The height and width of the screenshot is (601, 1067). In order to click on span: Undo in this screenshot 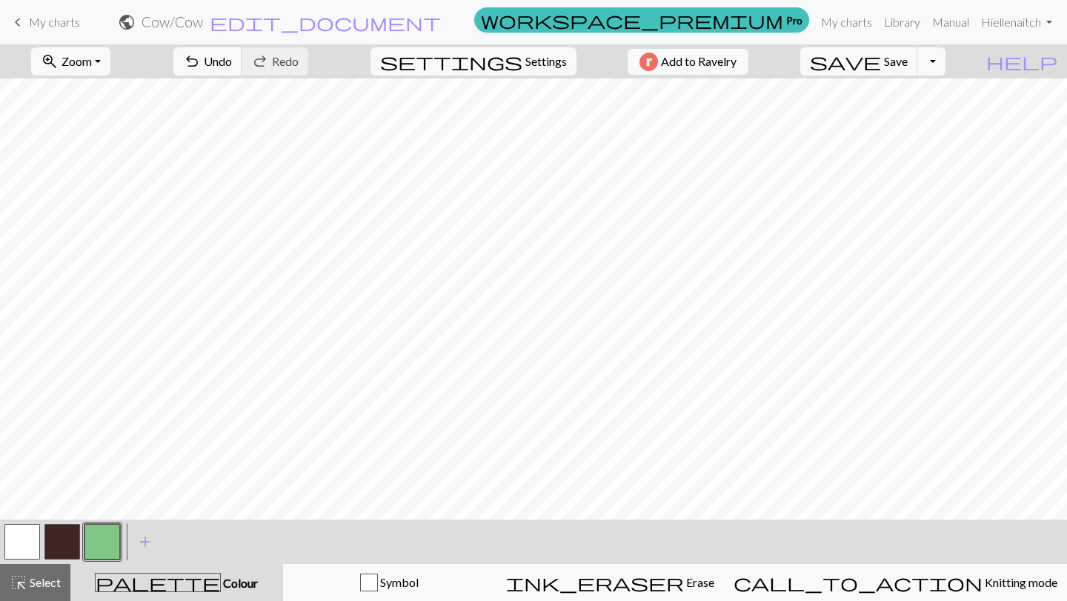, I will do `click(218, 61)`.